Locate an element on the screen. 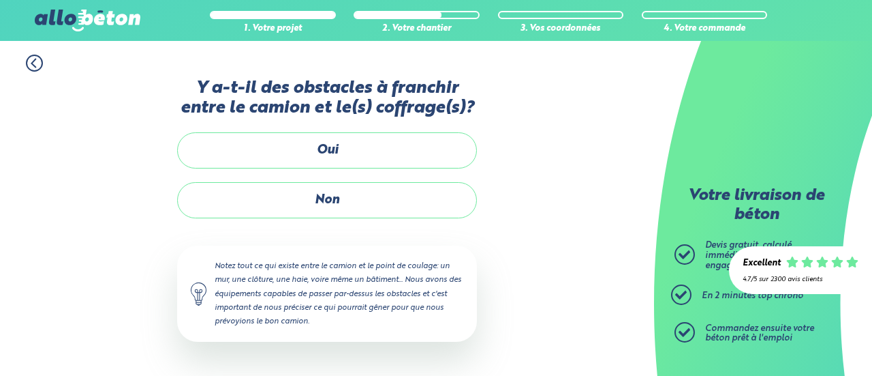  div: Excellent is located at coordinates (762, 263).